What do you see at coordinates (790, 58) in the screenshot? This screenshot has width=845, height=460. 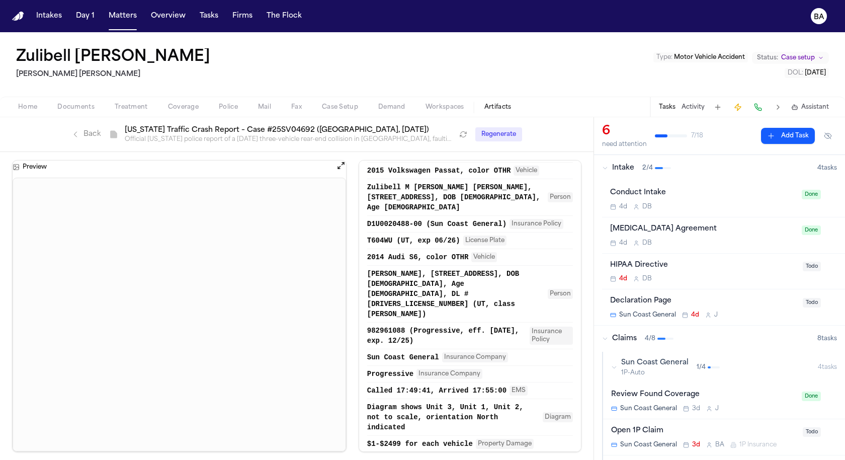 I see `button: Change status from Case setup` at bounding box center [790, 58].